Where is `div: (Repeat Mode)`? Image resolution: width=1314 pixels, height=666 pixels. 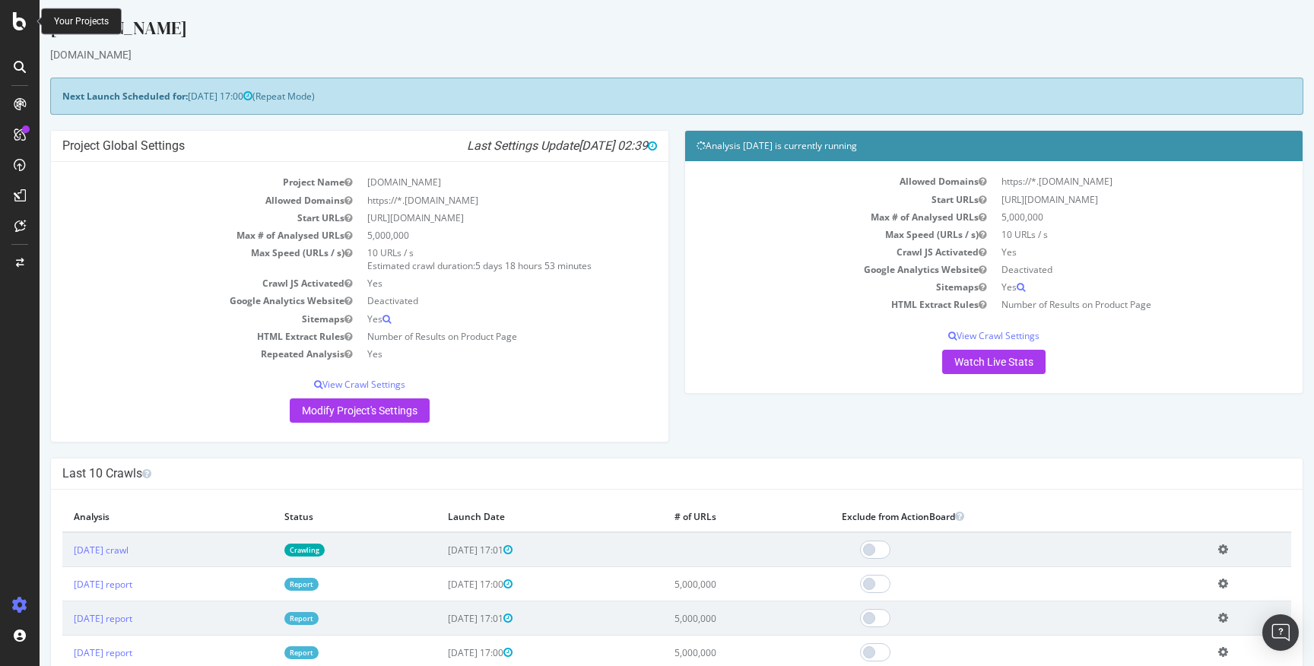
div: (Repeat Mode) is located at coordinates (637, 96).